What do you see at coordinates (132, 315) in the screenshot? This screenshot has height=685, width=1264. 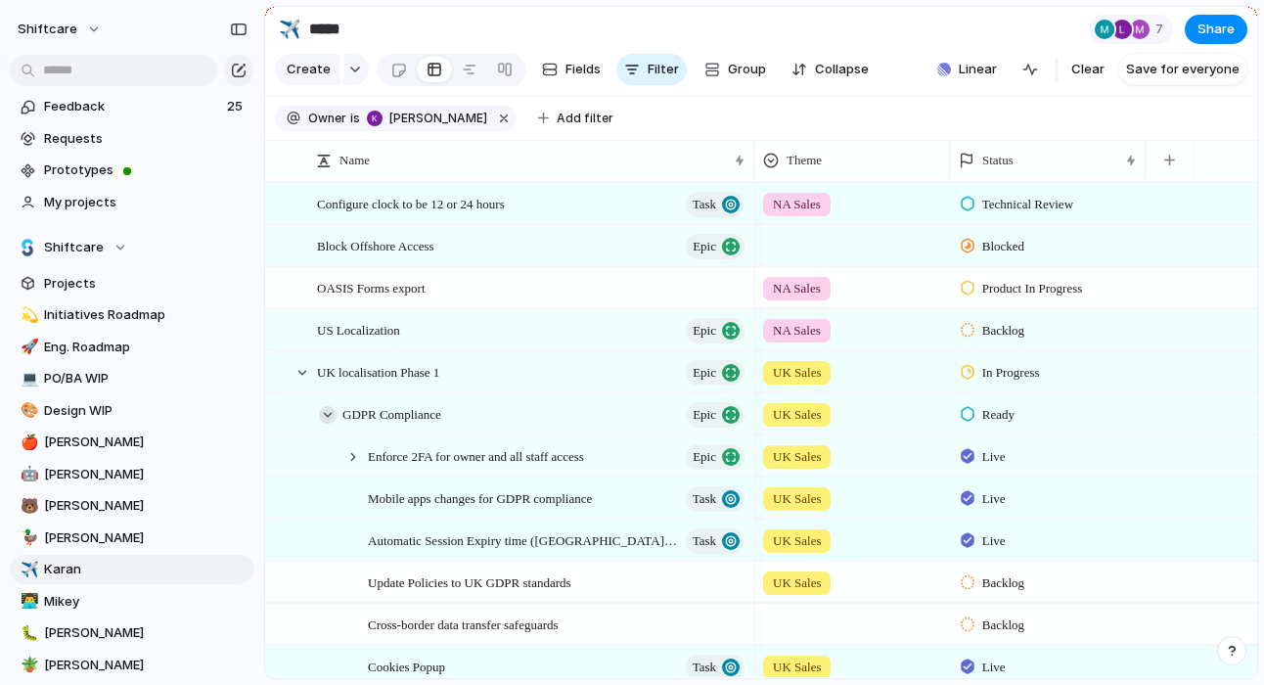 I see `a: 💫Initiatives Roadmap` at bounding box center [132, 315].